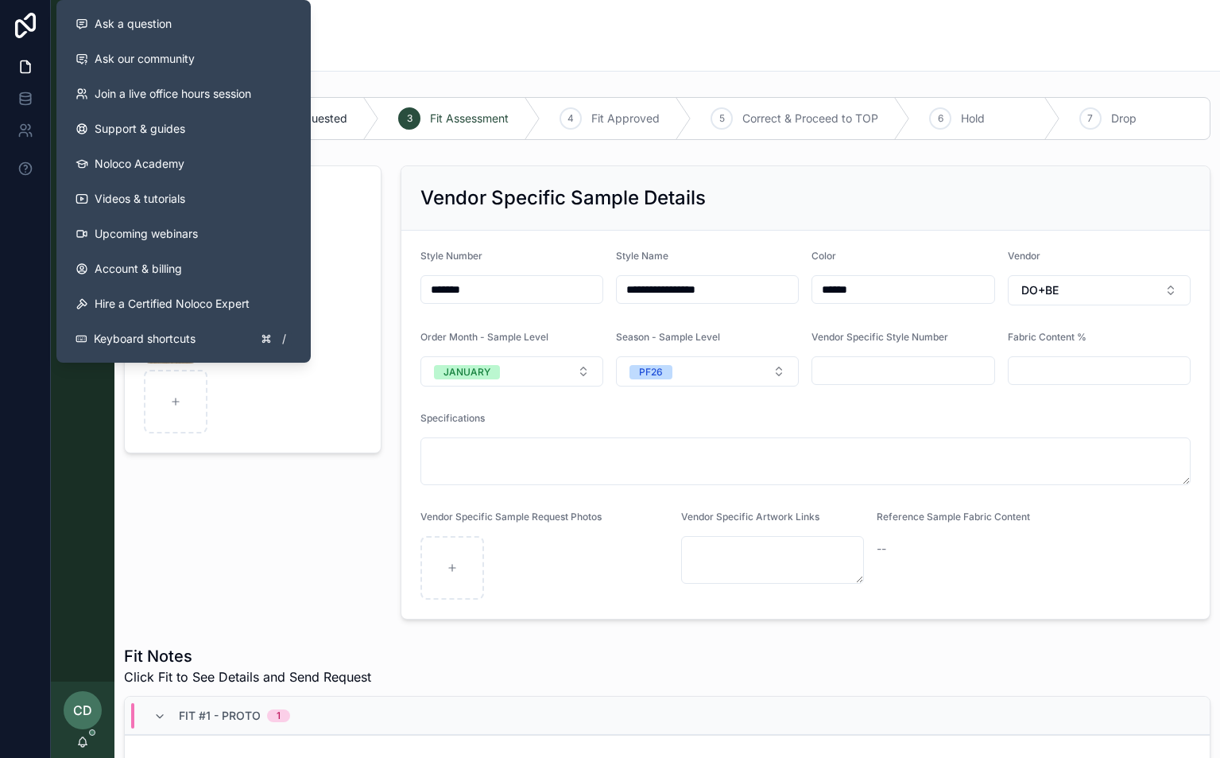  I want to click on span: 6, so click(941, 118).